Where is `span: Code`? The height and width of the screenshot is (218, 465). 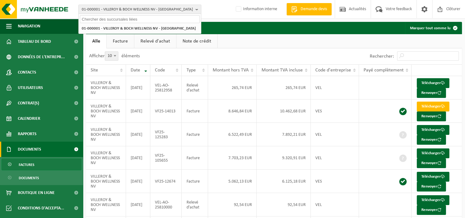 span: Code is located at coordinates (160, 70).